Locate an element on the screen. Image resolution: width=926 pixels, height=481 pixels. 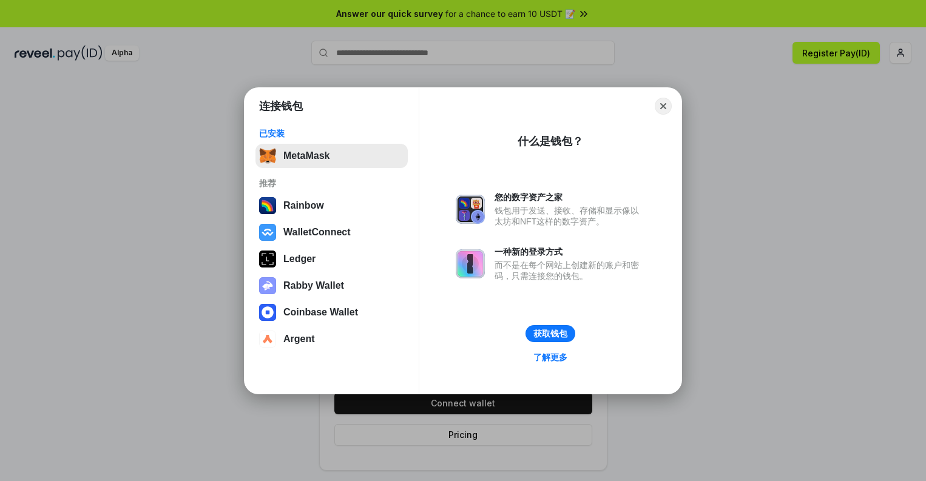
div: 一种新的登录方式 is located at coordinates (570, 252).